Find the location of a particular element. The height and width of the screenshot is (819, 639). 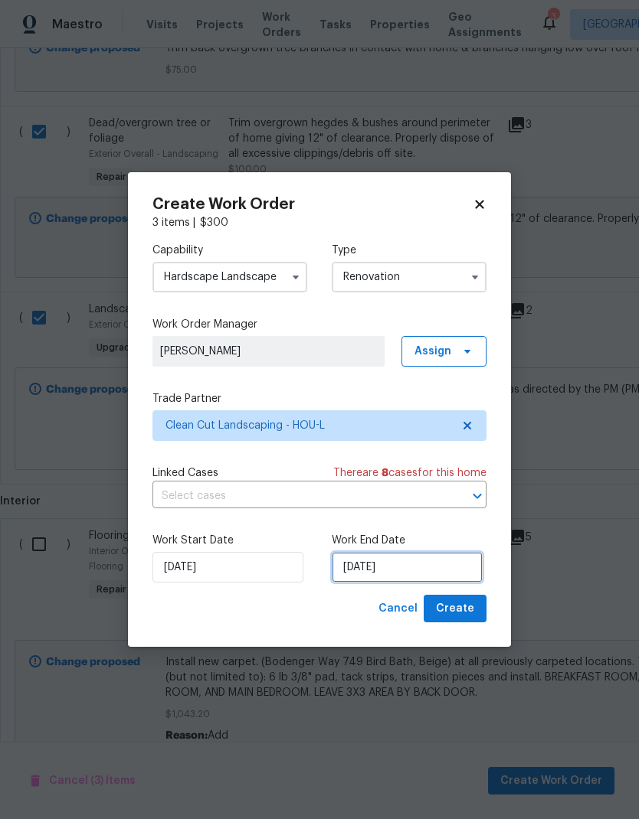

label: Capability is located at coordinates (230, 250).